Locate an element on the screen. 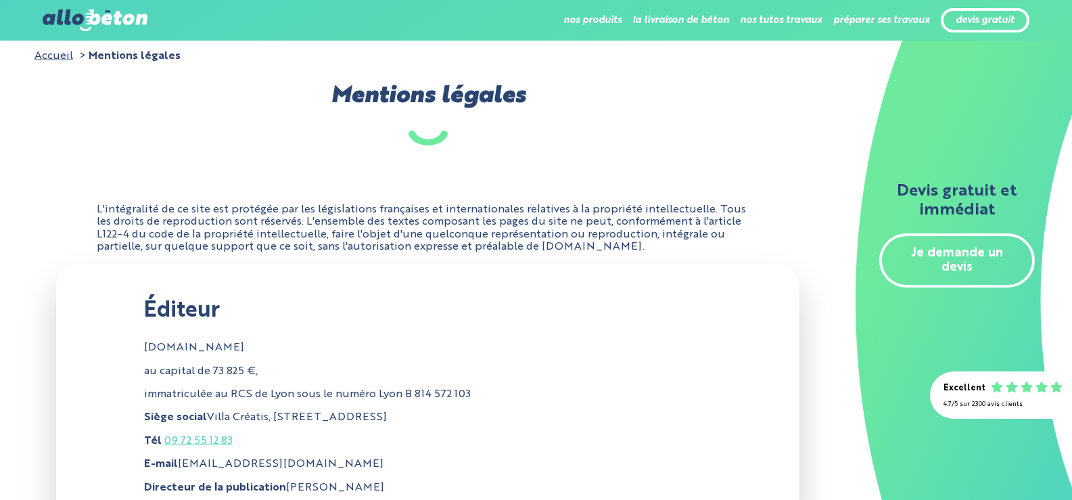  p: immatriculée au RCS de Lyon sous le numéro Lyon B 814 572 103 is located at coordinates (428, 394).